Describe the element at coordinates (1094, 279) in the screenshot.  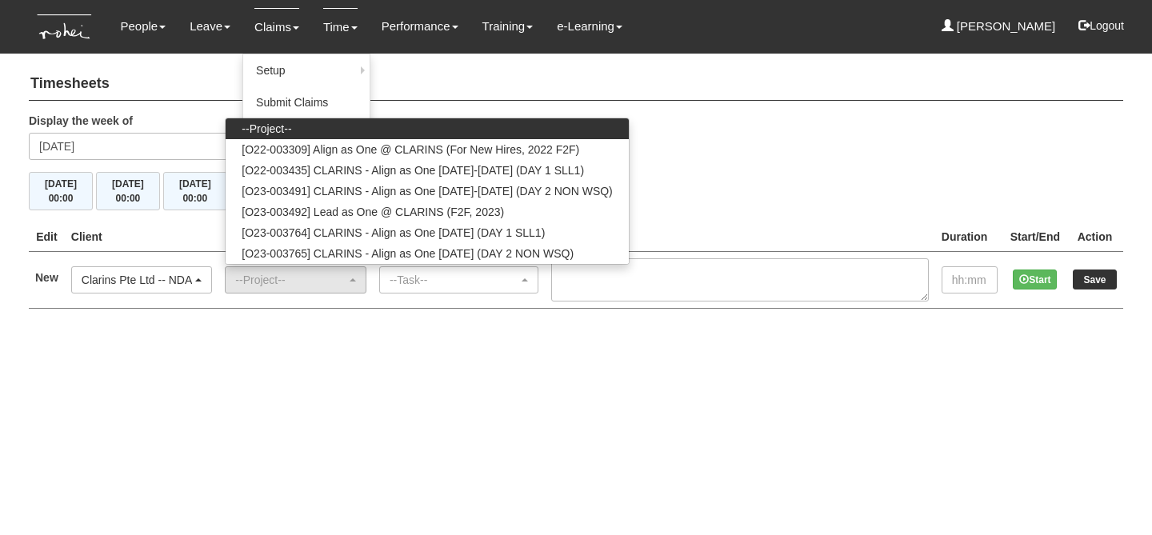
I see `input: Save` at that location.